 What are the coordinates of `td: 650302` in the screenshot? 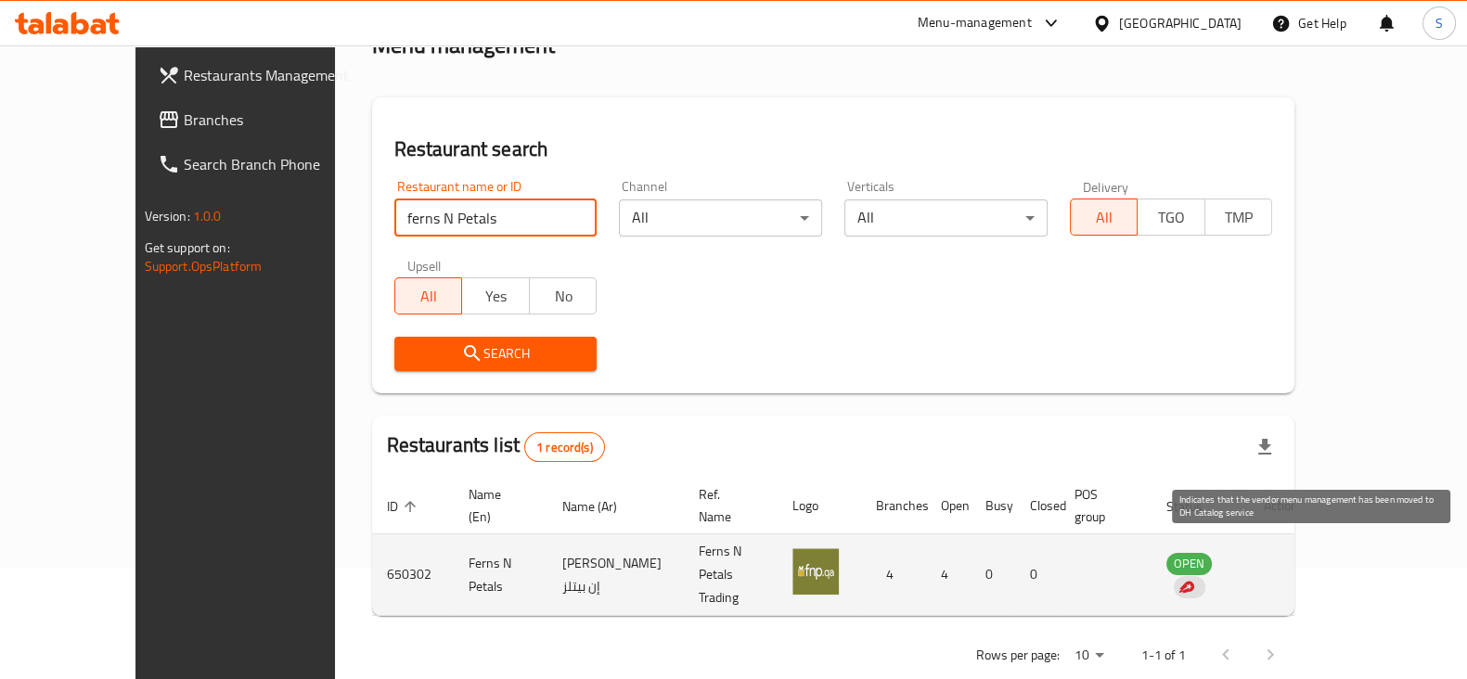 It's located at (413, 575).